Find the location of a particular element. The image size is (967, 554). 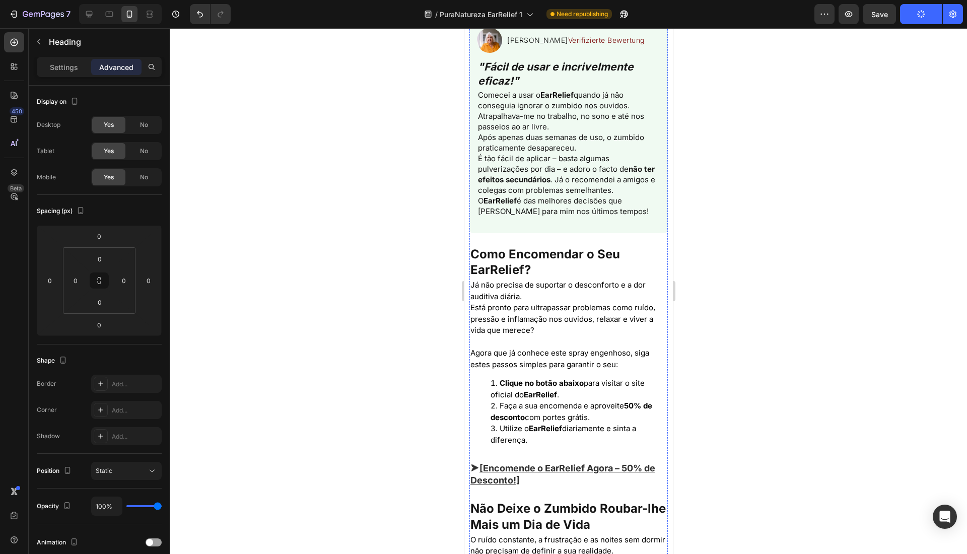

div: Display on is located at coordinates (58, 102).